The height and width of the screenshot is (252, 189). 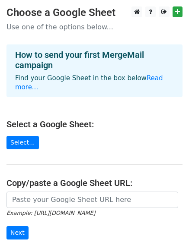 I want to click on h4: How to send your first MergeMail campaign, so click(x=94, y=60).